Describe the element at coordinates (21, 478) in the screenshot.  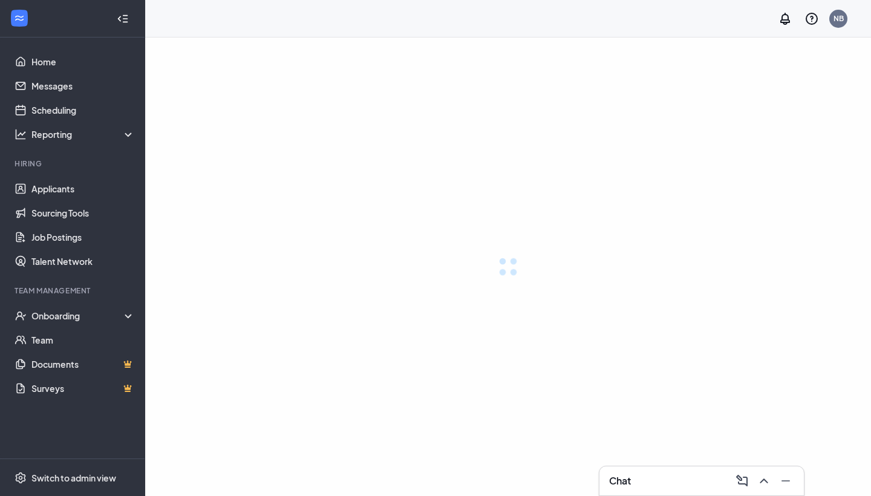
I see `svg: Settings` at that location.